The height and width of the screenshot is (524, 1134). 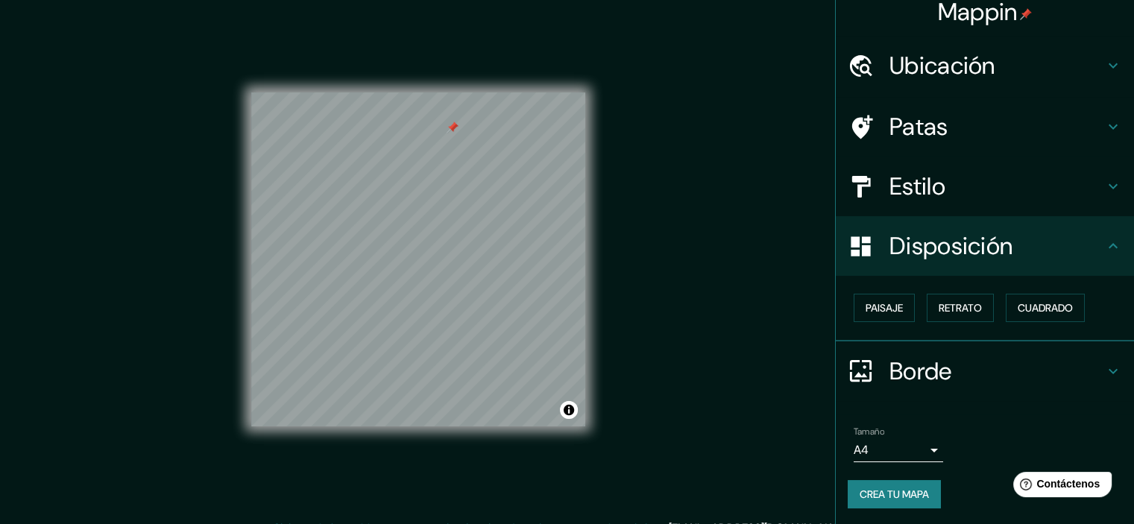 What do you see at coordinates (921, 371) in the screenshot?
I see `font: Borde` at bounding box center [921, 371].